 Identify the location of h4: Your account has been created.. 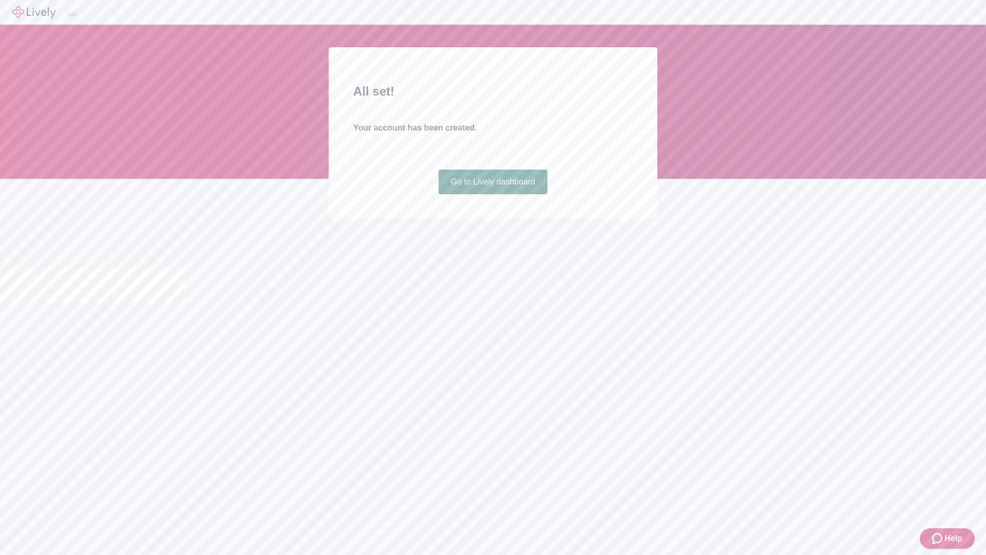
(493, 128).